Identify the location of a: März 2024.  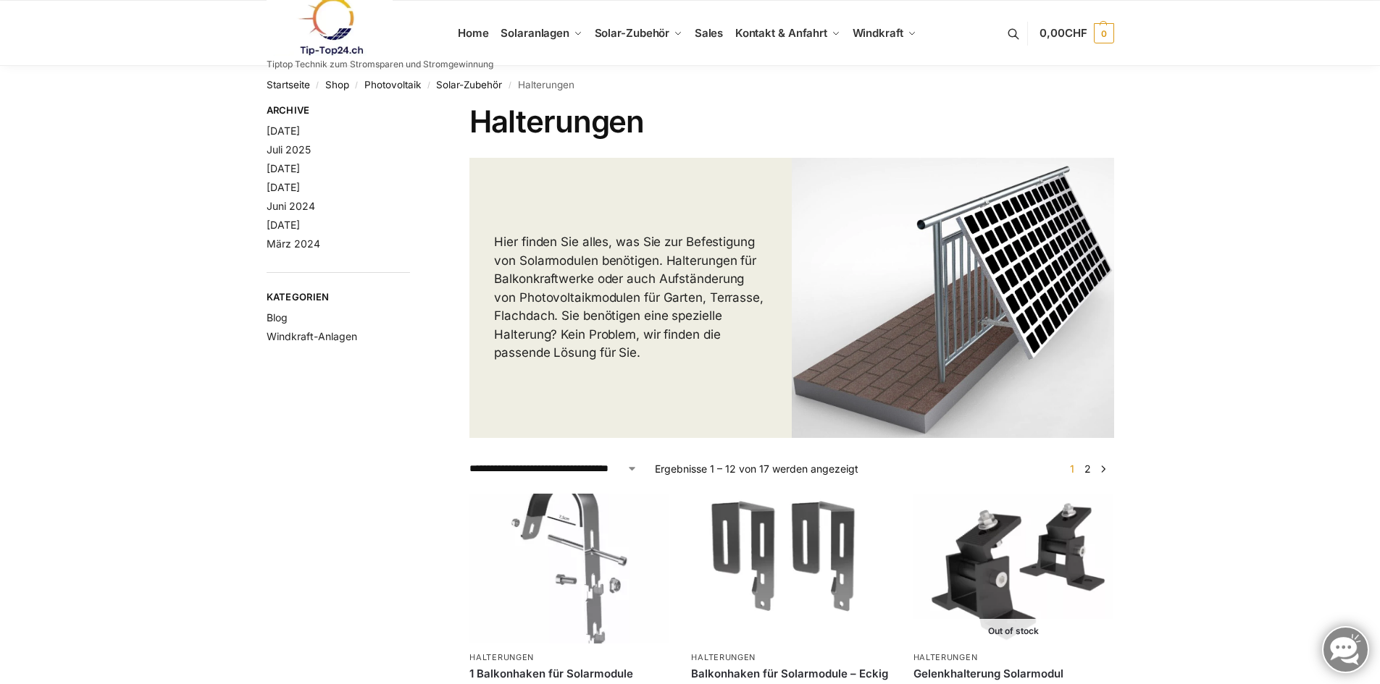
(293, 243).